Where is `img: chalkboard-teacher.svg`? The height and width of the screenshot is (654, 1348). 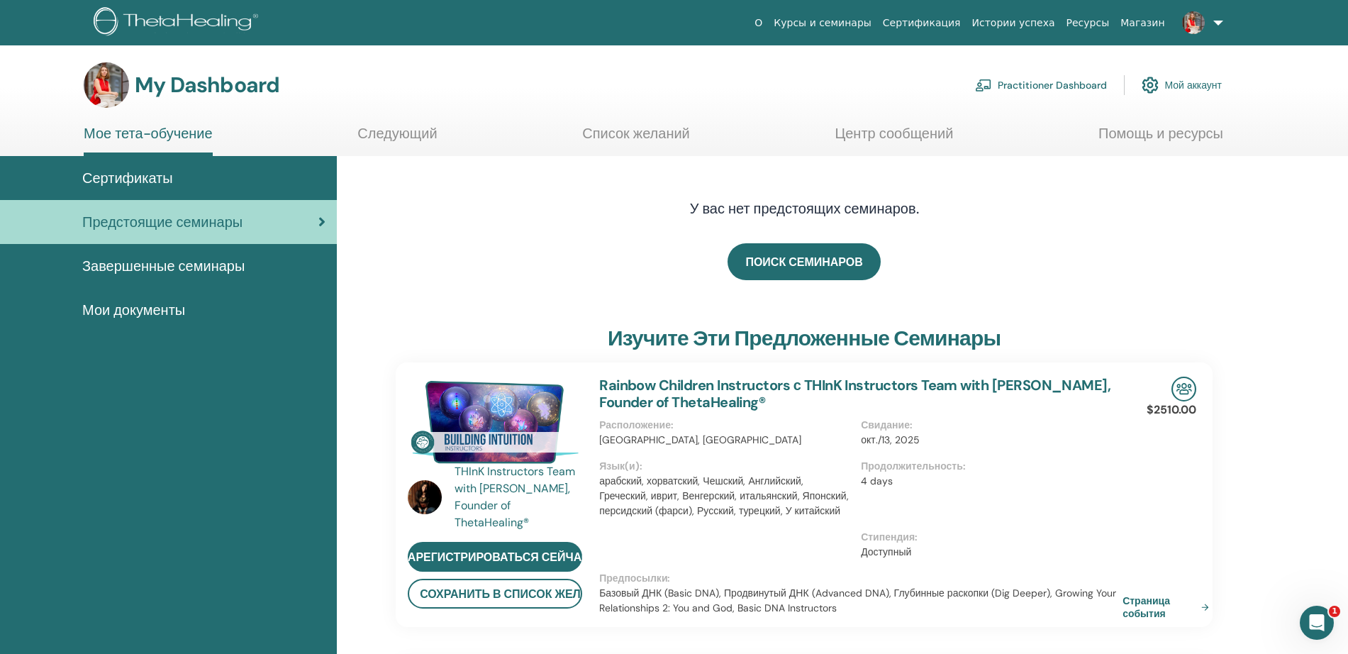
img: chalkboard-teacher.svg is located at coordinates (984, 85).